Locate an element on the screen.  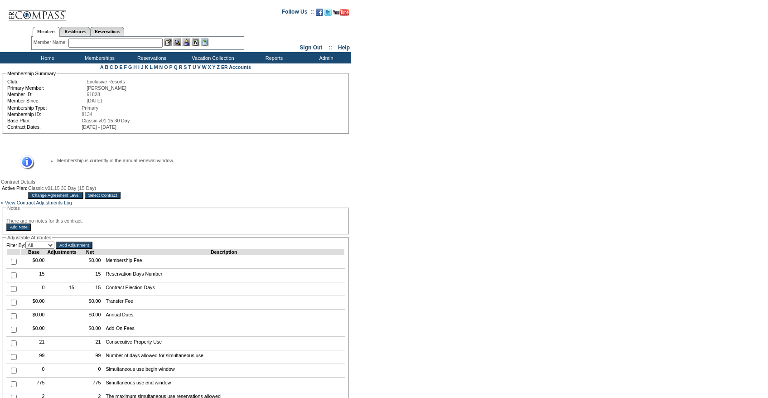
img: b_edit.gif is located at coordinates (168, 42).